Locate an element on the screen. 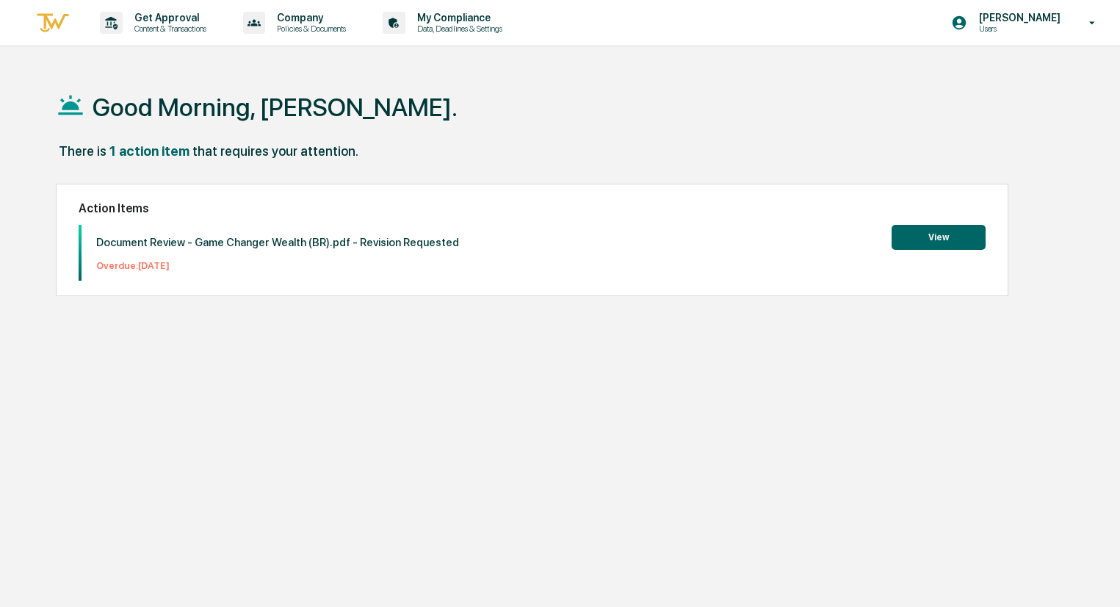 The height and width of the screenshot is (607, 1120). h2: Action Items is located at coordinates (532, 208).